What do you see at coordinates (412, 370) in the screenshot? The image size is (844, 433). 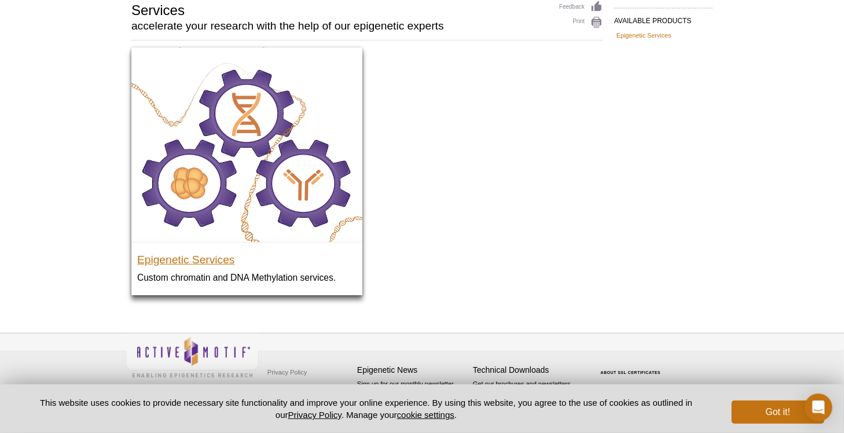 I see `h4: Epigenetic News` at bounding box center [412, 370].